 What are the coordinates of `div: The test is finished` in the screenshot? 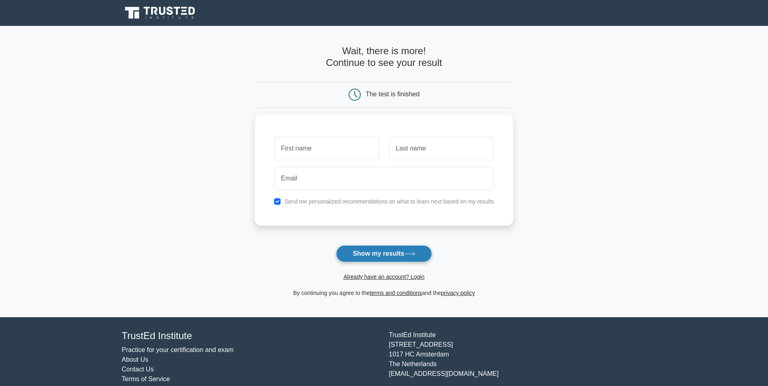 It's located at (392, 94).